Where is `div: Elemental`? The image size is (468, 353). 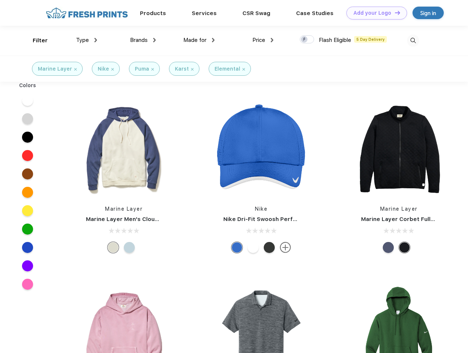 div: Elemental is located at coordinates (228, 69).